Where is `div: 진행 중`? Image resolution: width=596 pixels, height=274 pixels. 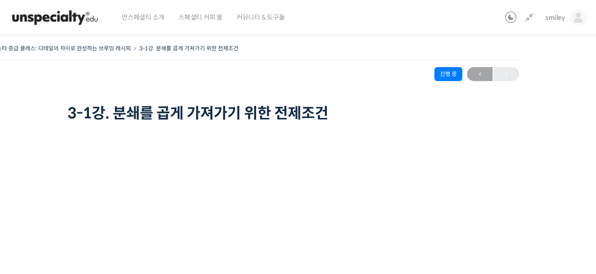 div: 진행 중 is located at coordinates (448, 74).